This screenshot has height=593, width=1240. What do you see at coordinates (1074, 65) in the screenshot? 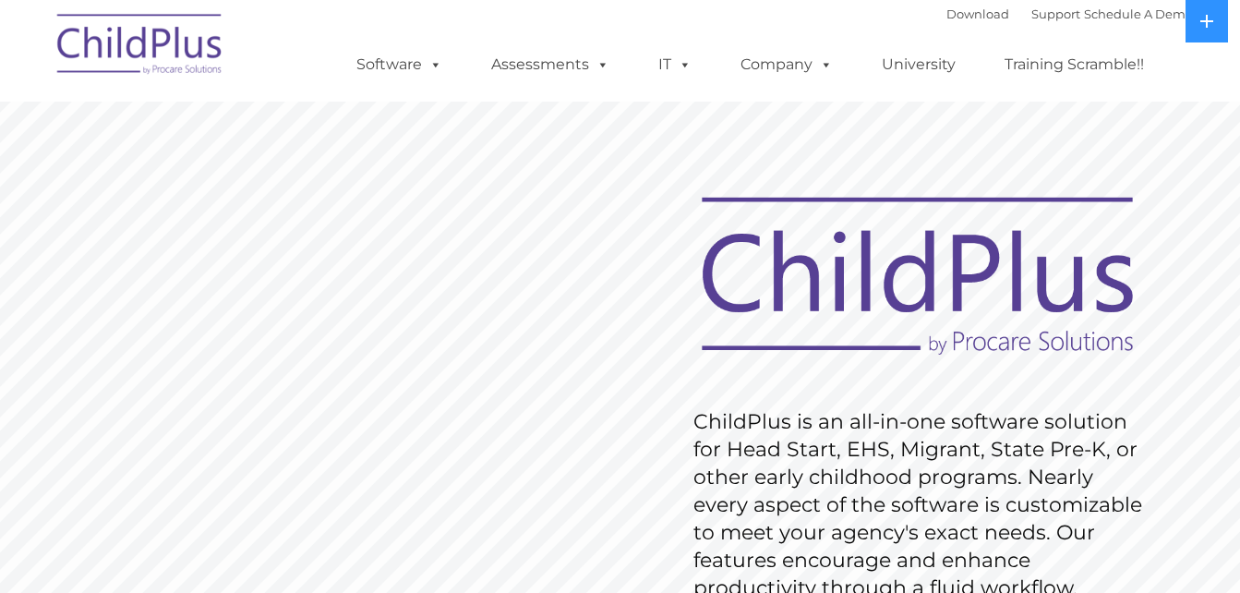
I see `a: Training Scramble!!` at bounding box center [1074, 65].